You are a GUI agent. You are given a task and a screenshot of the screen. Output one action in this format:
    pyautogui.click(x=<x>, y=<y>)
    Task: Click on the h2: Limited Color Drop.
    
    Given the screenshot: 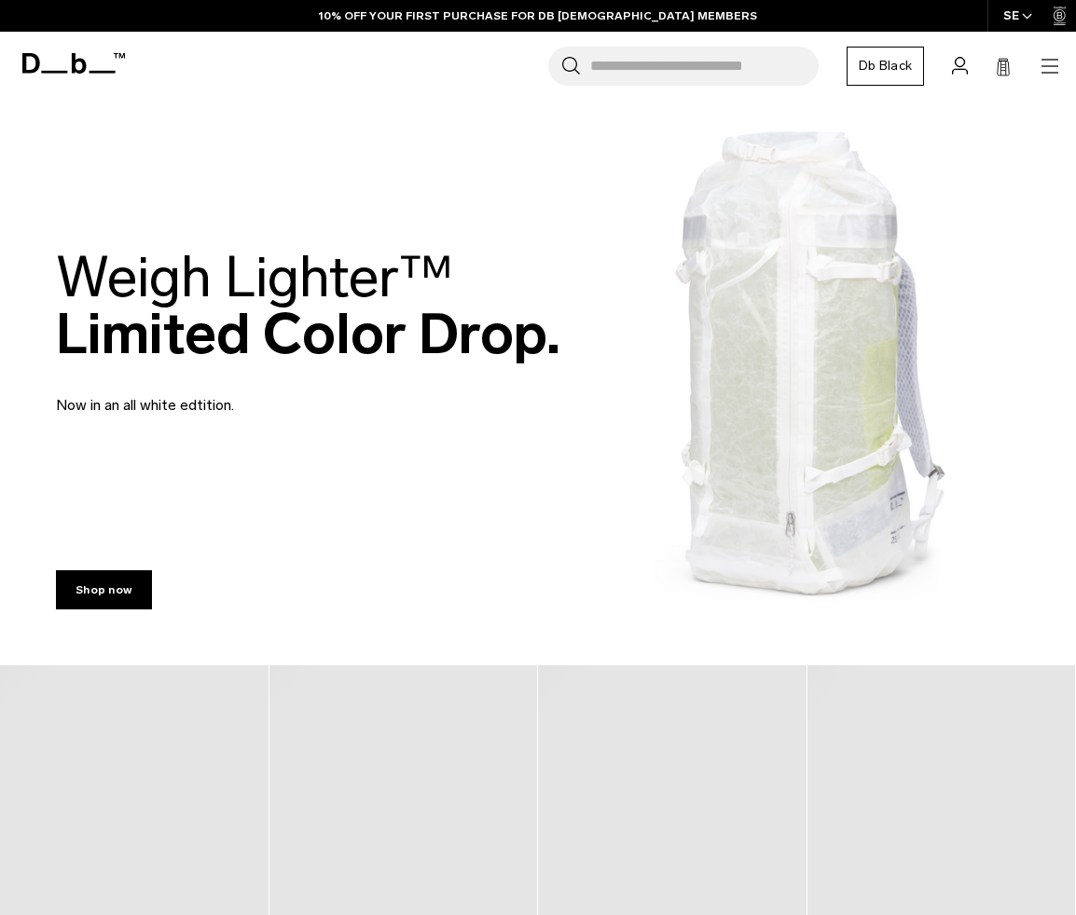 What is the action you would take?
    pyautogui.click(x=308, y=306)
    